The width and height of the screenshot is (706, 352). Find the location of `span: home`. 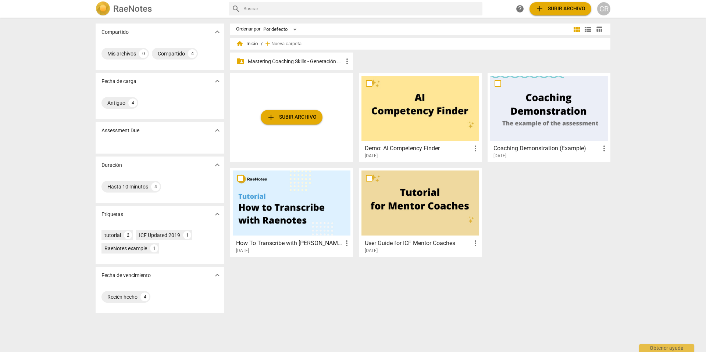

span: home is located at coordinates (240, 44).